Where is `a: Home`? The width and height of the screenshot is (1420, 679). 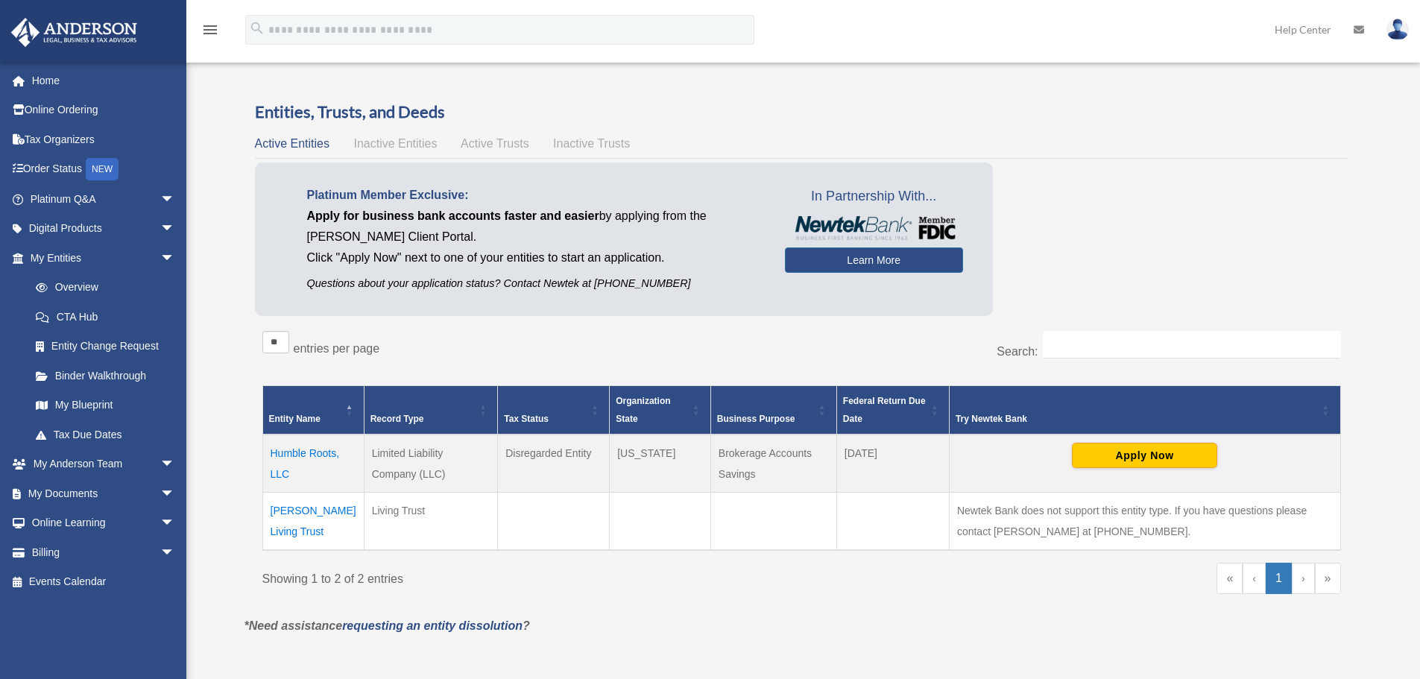
a: Home is located at coordinates (104, 81).